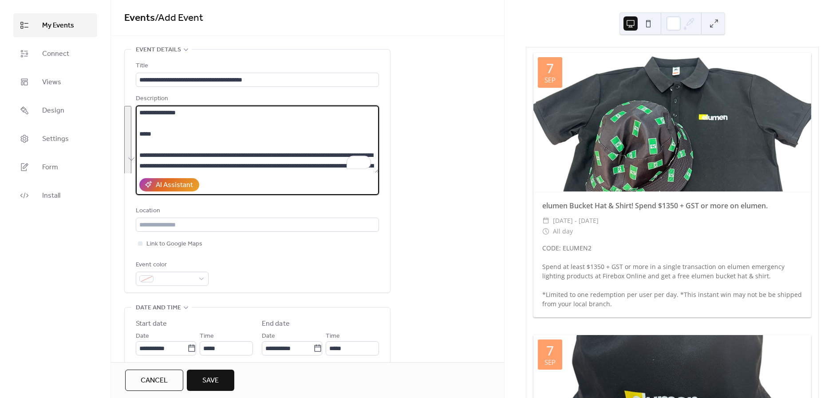 This screenshot has height=398, width=840. I want to click on span: Cancel, so click(154, 381).